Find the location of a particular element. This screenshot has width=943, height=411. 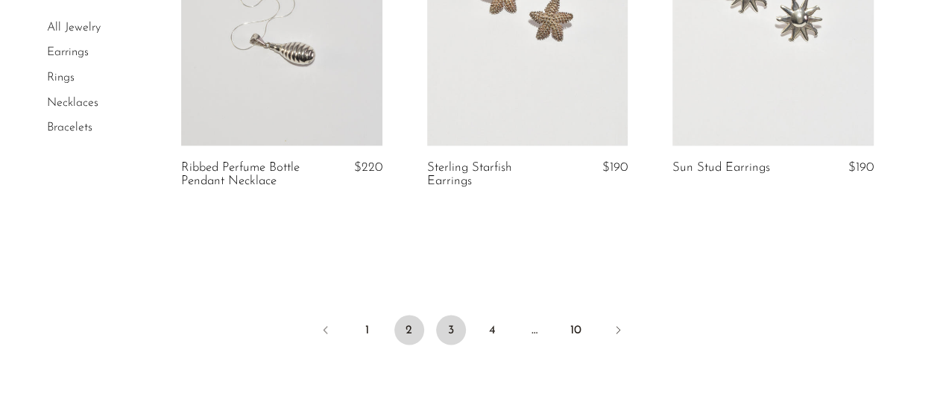

a: 4 is located at coordinates (493, 330).